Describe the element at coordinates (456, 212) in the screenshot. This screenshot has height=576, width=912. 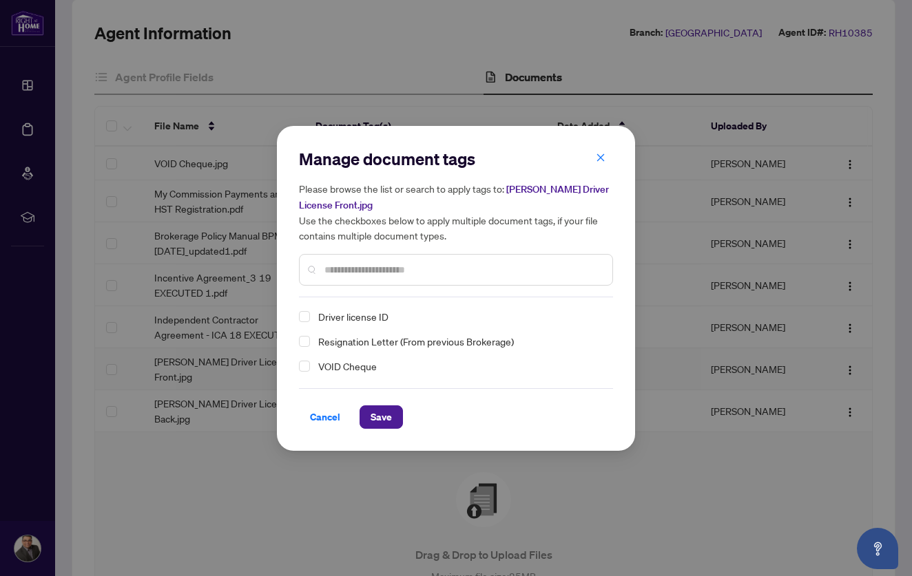
I see `h5: Please browse the list or search to apply tags to: Use the checkboxes below to apply multiple doc...` at that location.